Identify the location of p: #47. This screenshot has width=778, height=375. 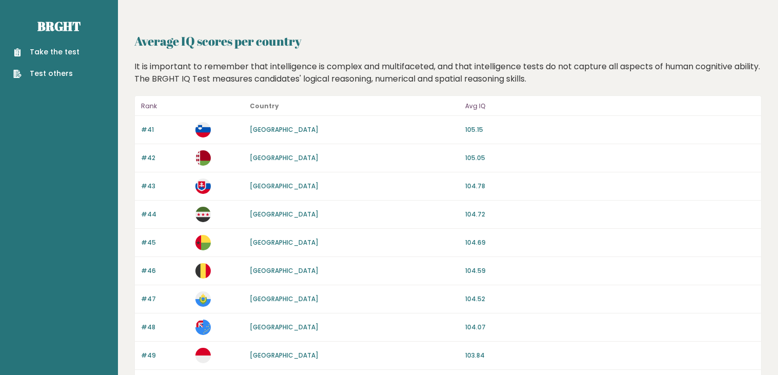
(165, 299).